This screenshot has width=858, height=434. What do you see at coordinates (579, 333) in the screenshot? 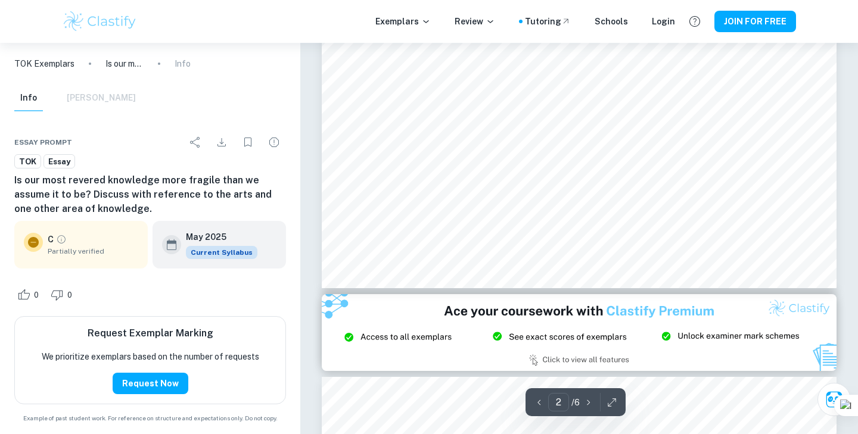
I see `img: Ad` at bounding box center [579, 333].